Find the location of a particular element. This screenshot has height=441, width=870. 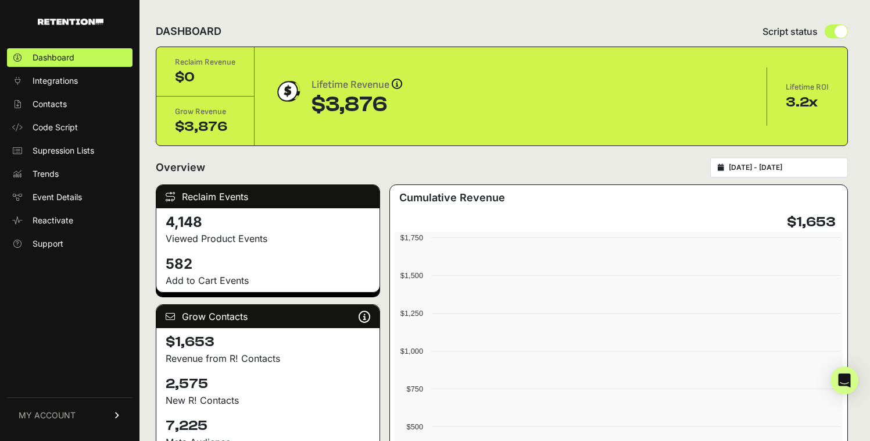

a: Event Details is located at coordinates (70, 197).